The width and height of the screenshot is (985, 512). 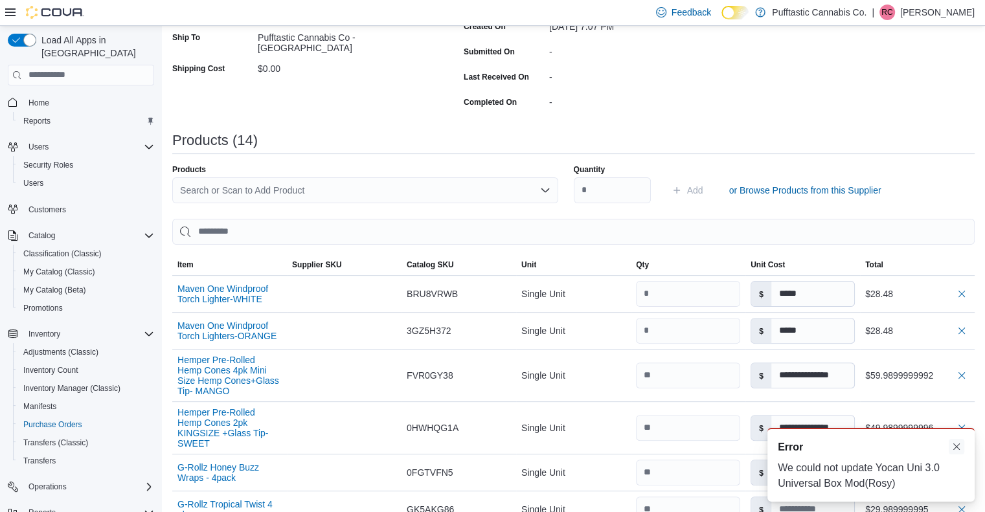 What do you see at coordinates (917, 265) in the screenshot?
I see `button: Total` at bounding box center [917, 265].